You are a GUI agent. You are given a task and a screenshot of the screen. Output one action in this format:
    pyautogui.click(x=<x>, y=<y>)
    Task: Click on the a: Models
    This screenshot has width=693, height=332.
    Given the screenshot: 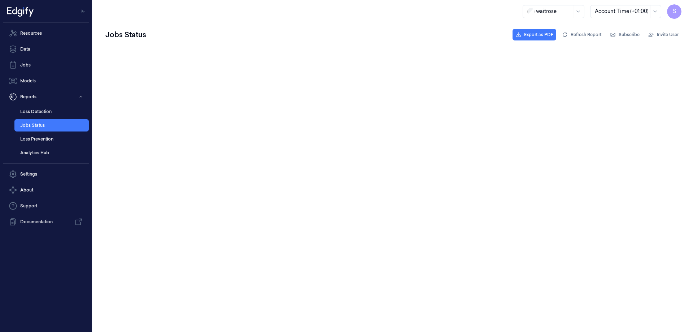 What is the action you would take?
    pyautogui.click(x=46, y=81)
    